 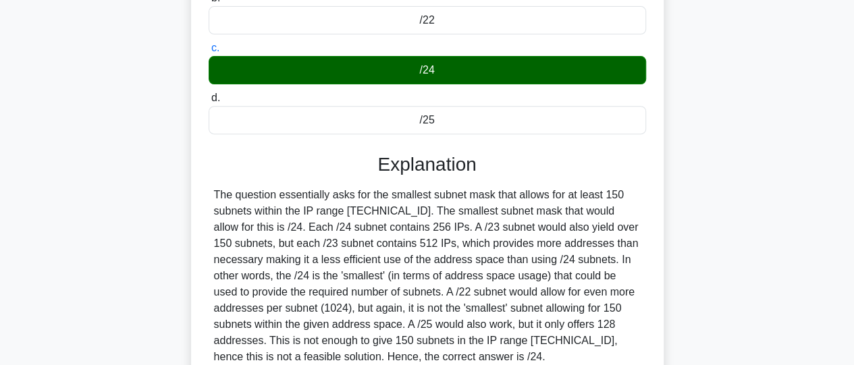 I want to click on div: The question essentially asks for the smallest subnet mask that allows for at least 150 subnets w..., so click(x=427, y=276).